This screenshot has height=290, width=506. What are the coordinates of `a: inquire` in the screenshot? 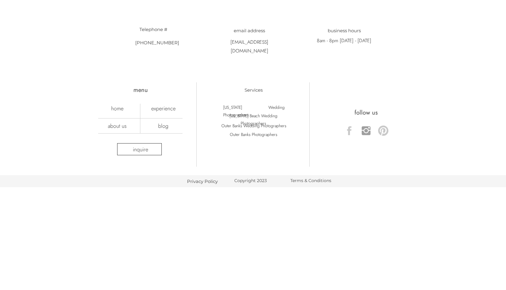 It's located at (140, 149).